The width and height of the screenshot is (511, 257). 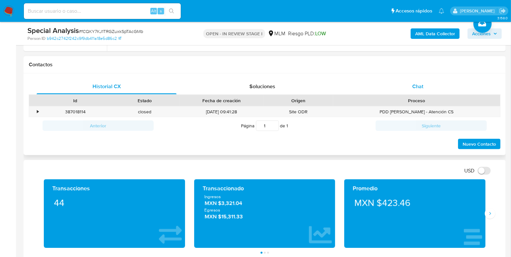 I want to click on span: Alt, so click(x=154, y=11).